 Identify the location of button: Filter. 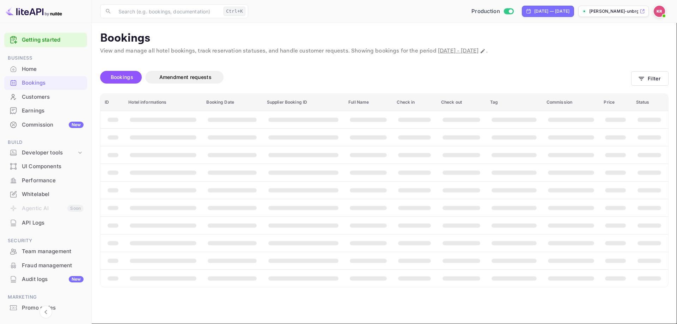
(650, 78).